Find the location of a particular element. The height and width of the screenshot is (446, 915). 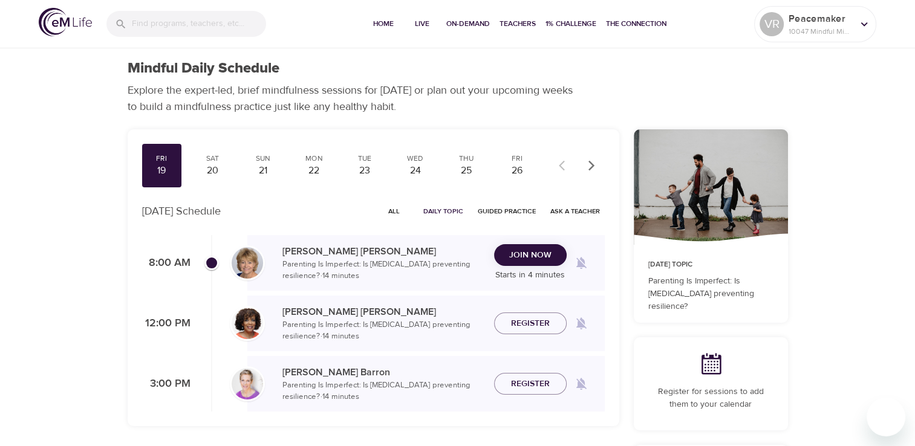

button: Join Now is located at coordinates (530, 255).